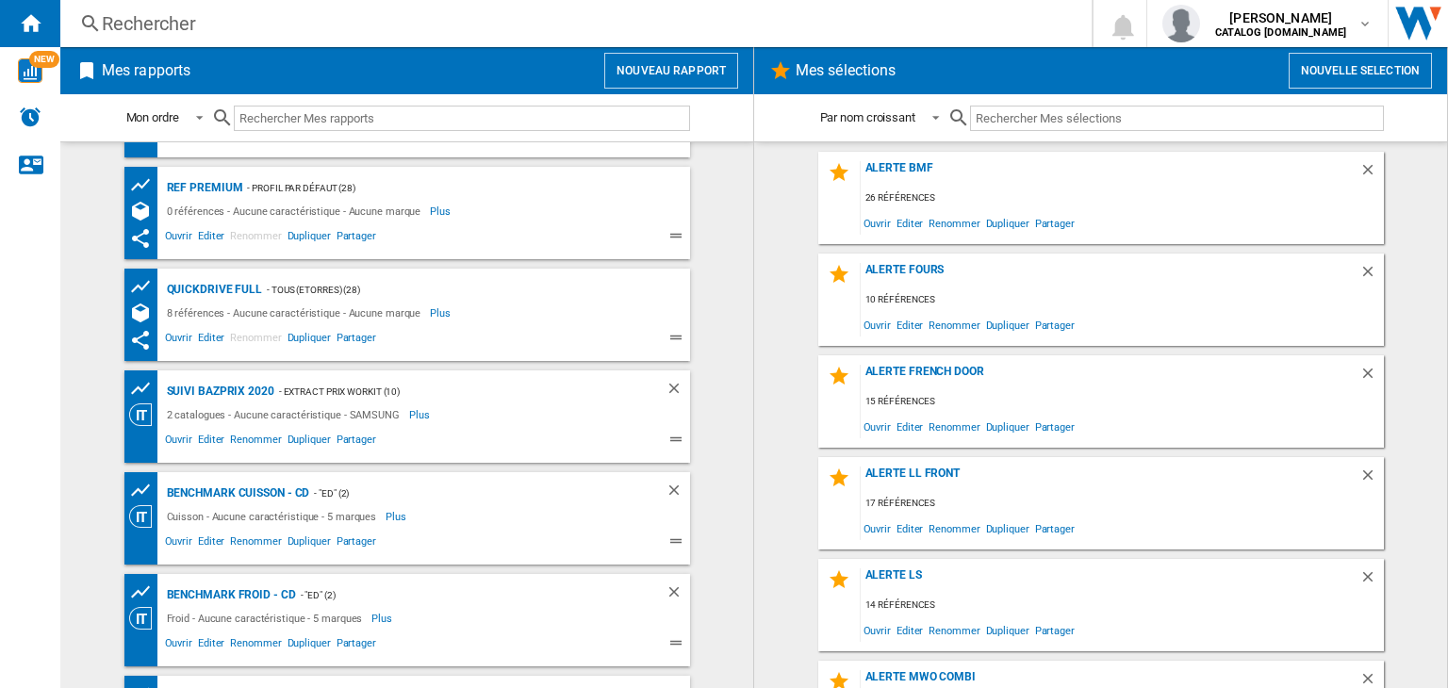  What do you see at coordinates (30, 71) in the screenshot?
I see `img: wise-card.svg` at bounding box center [30, 71].